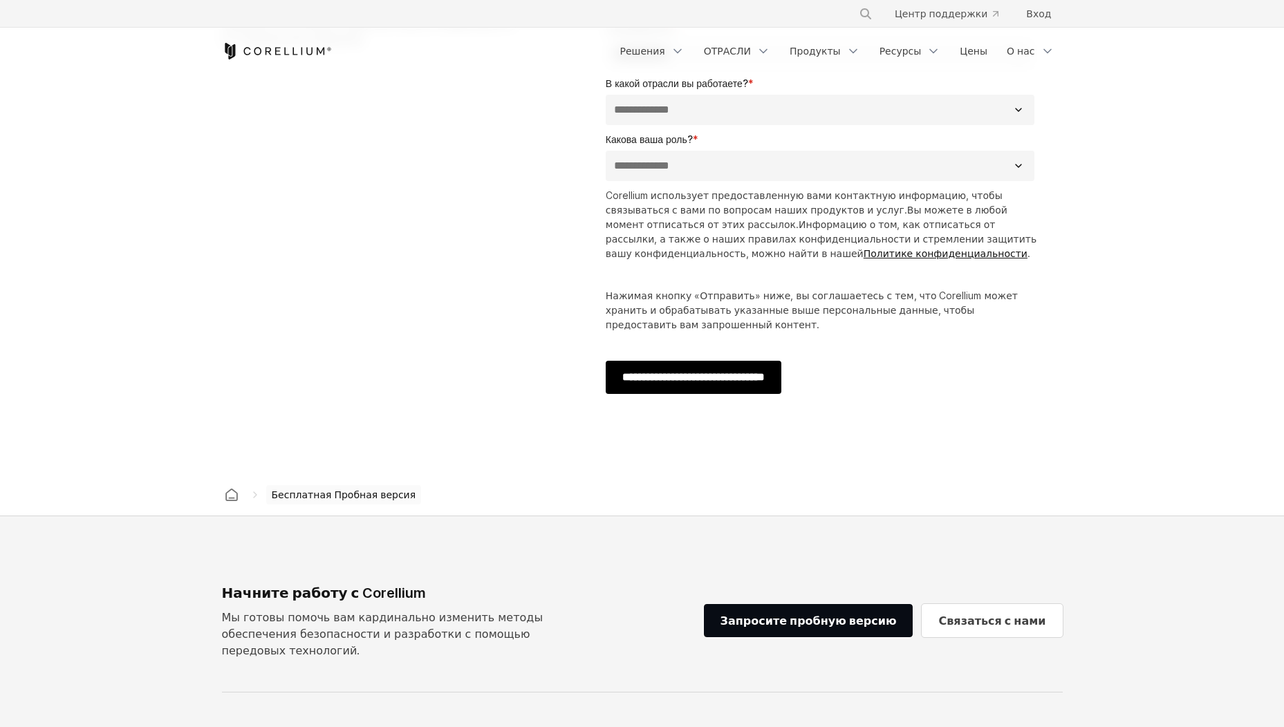  Describe the element at coordinates (992, 621) in the screenshot. I see `a: Связаться с нами` at that location.